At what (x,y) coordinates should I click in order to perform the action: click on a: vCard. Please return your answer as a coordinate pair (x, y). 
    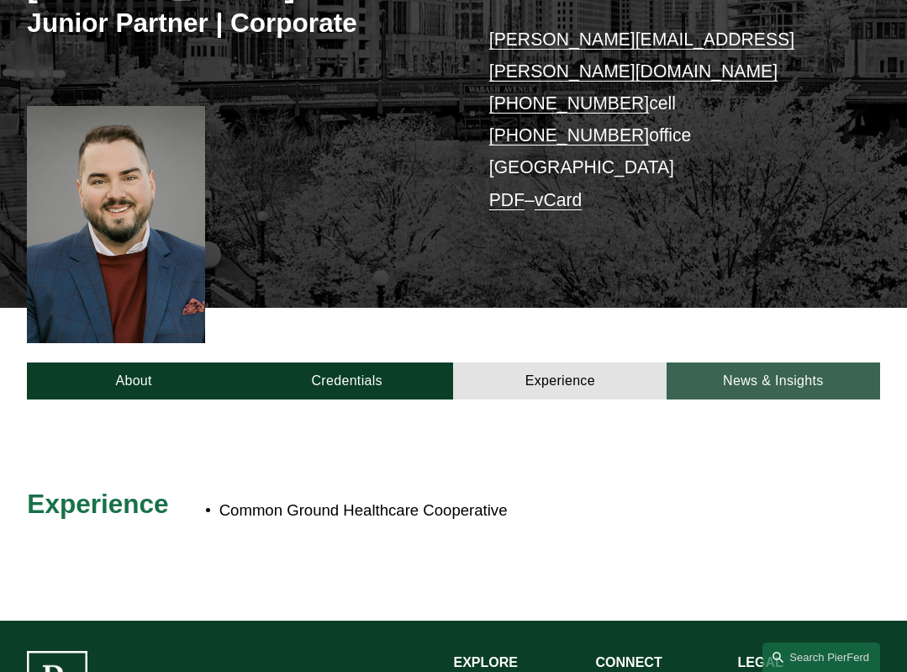
    Looking at the image, I should click on (558, 199).